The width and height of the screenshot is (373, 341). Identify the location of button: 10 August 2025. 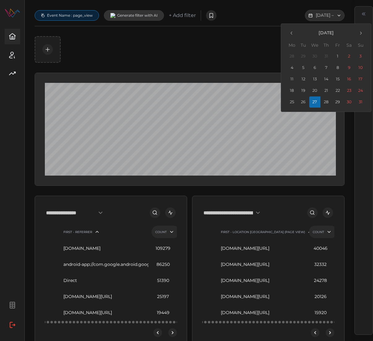
(360, 68).